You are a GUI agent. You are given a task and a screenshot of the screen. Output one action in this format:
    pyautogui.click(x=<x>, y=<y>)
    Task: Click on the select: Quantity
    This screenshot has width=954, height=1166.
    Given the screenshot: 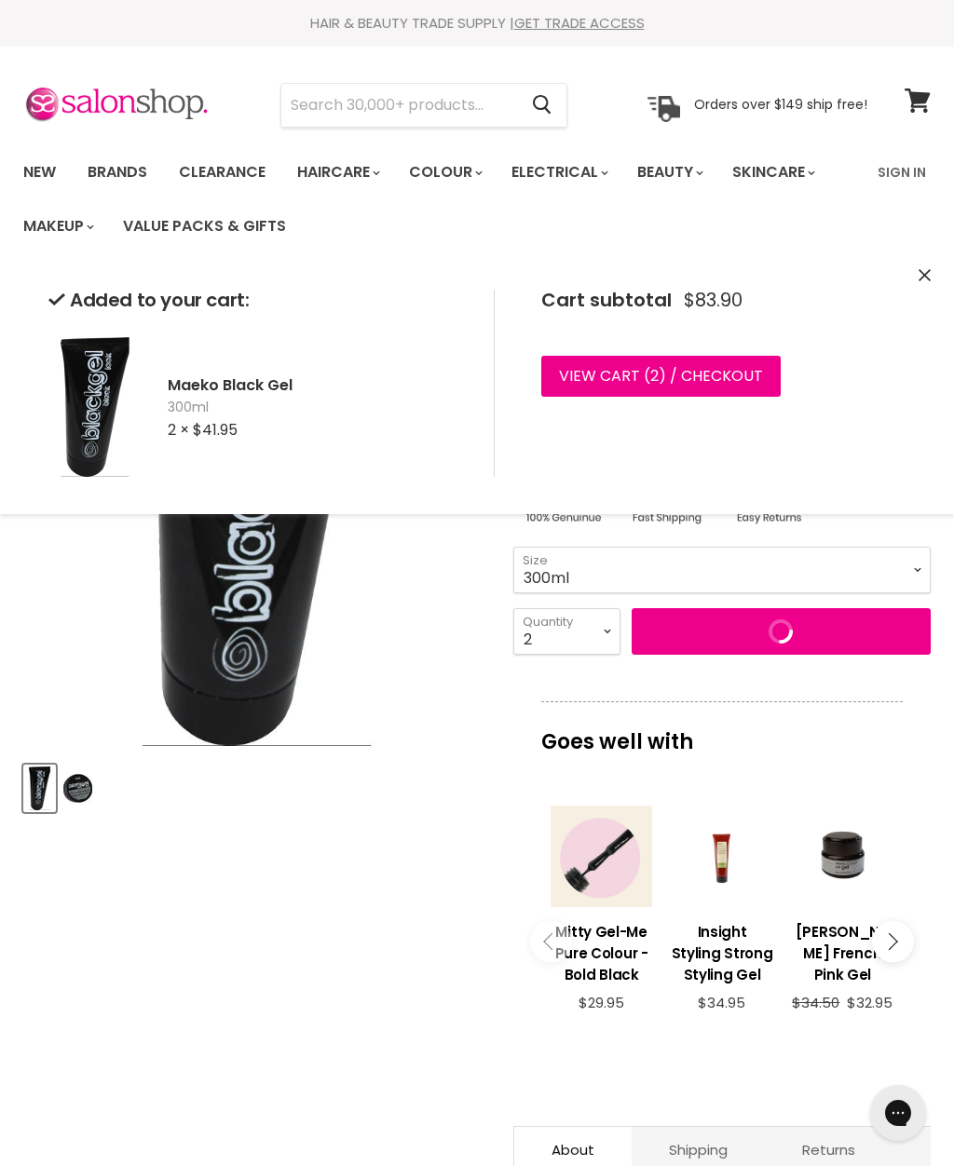 What is the action you would take?
    pyautogui.click(x=566, y=631)
    